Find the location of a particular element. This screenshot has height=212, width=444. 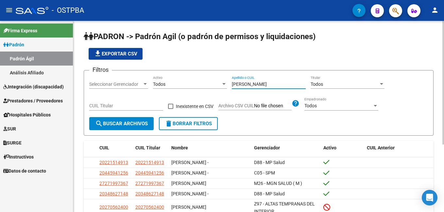

span: CUIL Titular is located at coordinates (148, 148).